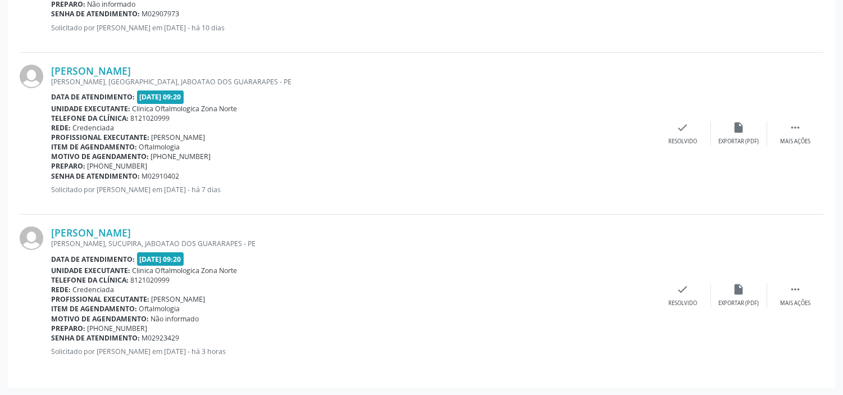  What do you see at coordinates (161, 338) in the screenshot?
I see `span: M02923429` at bounding box center [161, 338].